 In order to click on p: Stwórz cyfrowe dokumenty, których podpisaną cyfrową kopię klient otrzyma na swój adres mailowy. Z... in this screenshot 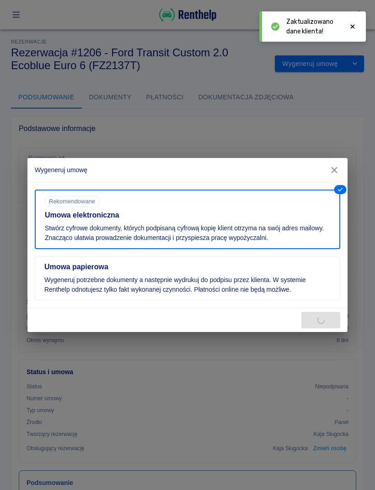, I will do `click(188, 233)`.